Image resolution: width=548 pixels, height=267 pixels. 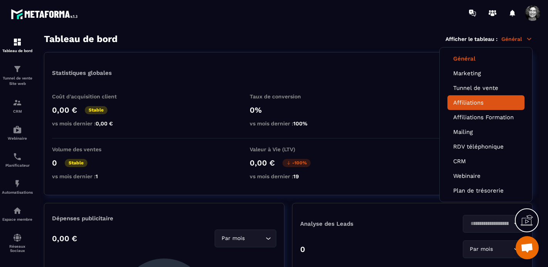 What do you see at coordinates (288, 149) in the screenshot?
I see `p: Valeur à Vie (LTV)` at bounding box center [288, 149].